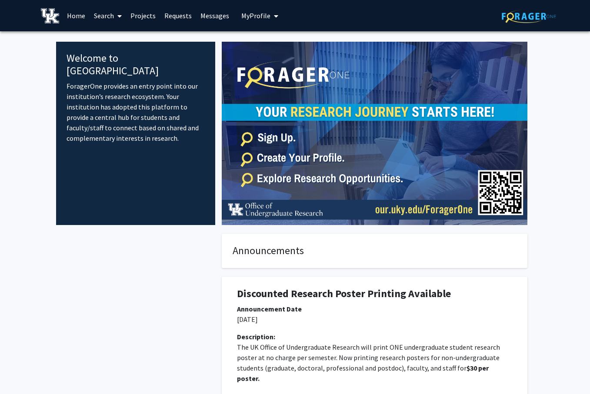 This screenshot has width=590, height=394. Describe the element at coordinates (136, 112) in the screenshot. I see `p: ForagerOne provides an entry point into our institution’s research ecosystem. Your institution ha...` at that location.